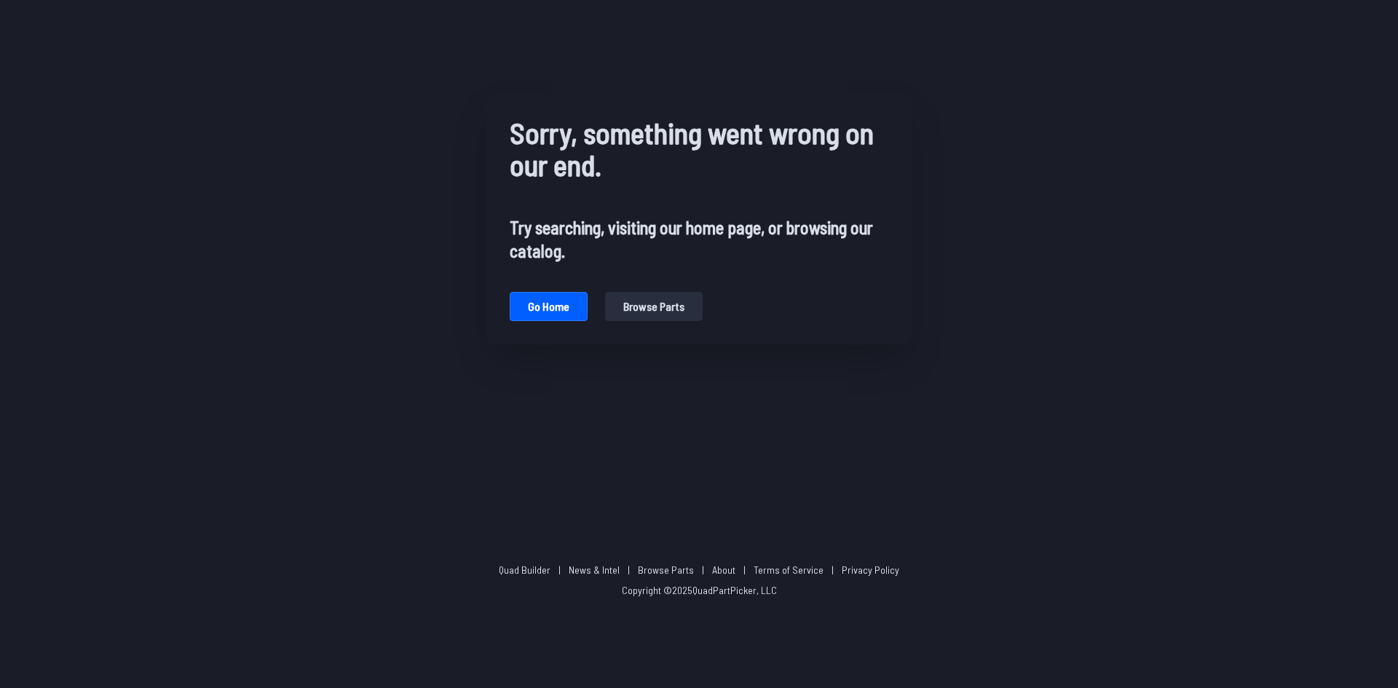 Image resolution: width=1398 pixels, height=688 pixels. Describe the element at coordinates (666, 569) in the screenshot. I see `a: Browse Parts` at that location.